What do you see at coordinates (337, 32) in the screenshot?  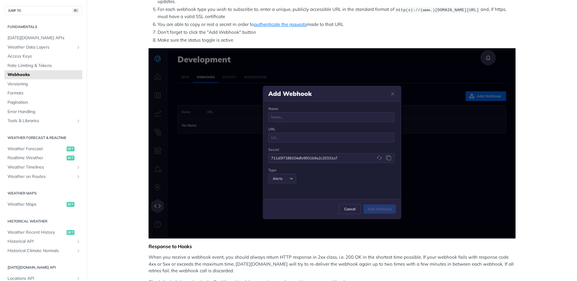 I see `li: Don't forget to click the "Add Webhook" button` at bounding box center [337, 32].